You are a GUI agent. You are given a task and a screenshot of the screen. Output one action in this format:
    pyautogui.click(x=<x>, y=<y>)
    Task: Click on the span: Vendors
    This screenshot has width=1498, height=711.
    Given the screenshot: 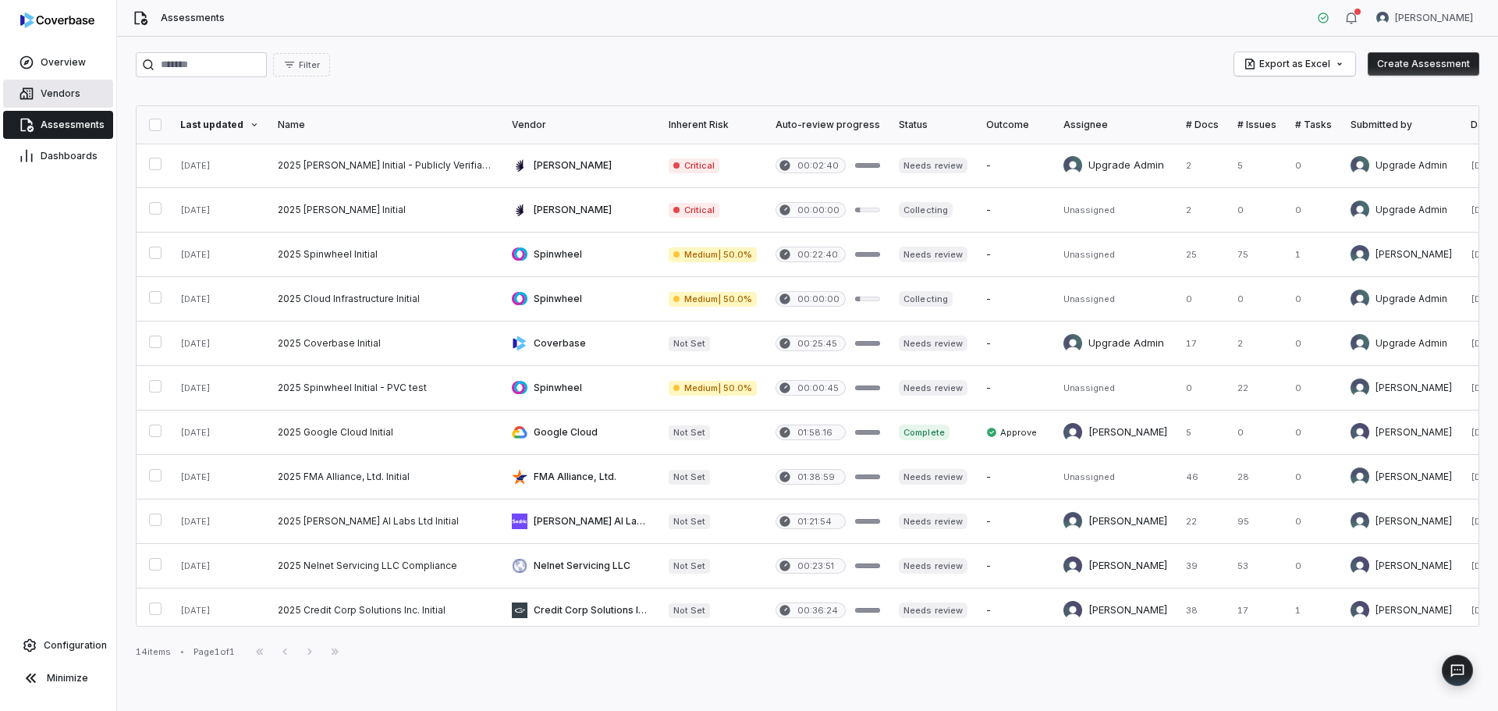 What is the action you would take?
    pyautogui.click(x=60, y=94)
    